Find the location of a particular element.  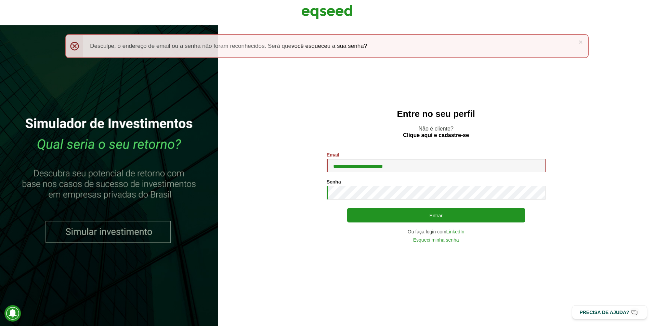

label: Senha is located at coordinates (334, 182).